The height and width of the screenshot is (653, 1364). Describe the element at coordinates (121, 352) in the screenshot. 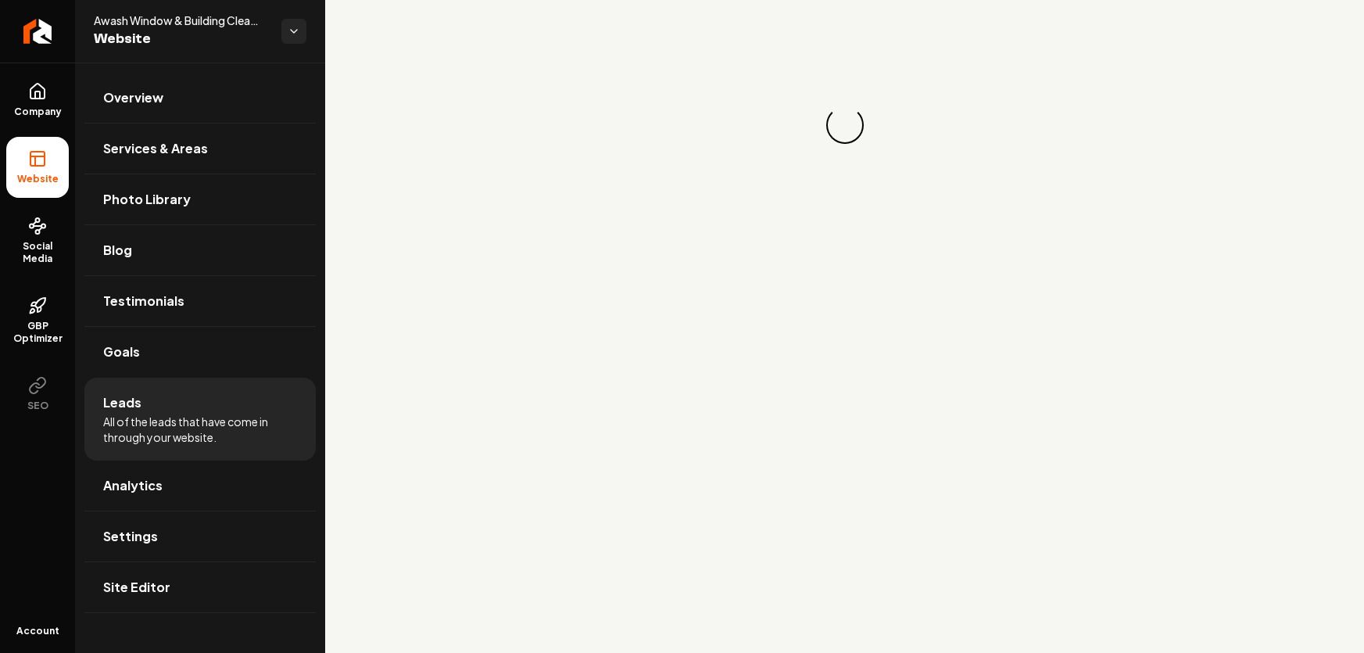

I see `span: Goals` at that location.